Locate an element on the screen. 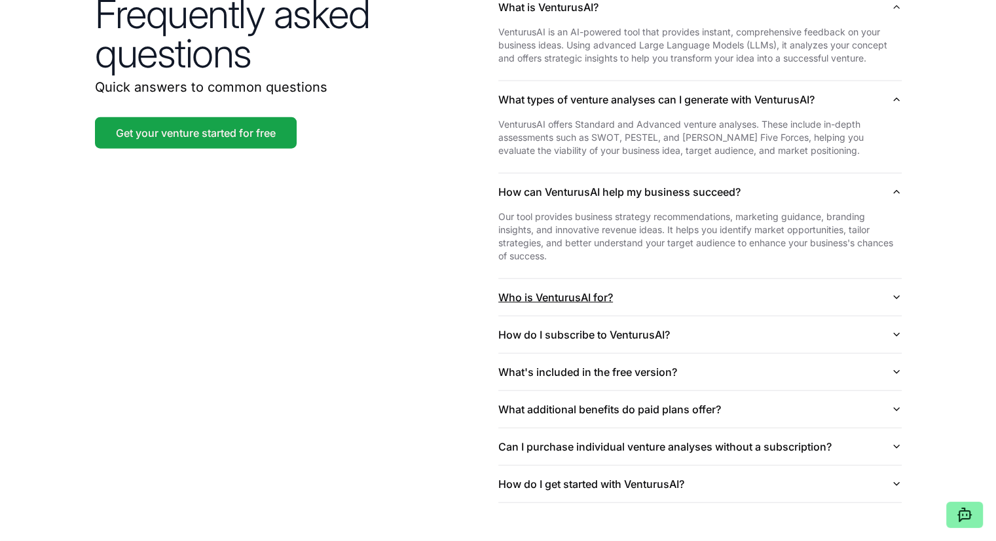  button: What additional benefits do paid plans offer? is located at coordinates (700, 409).